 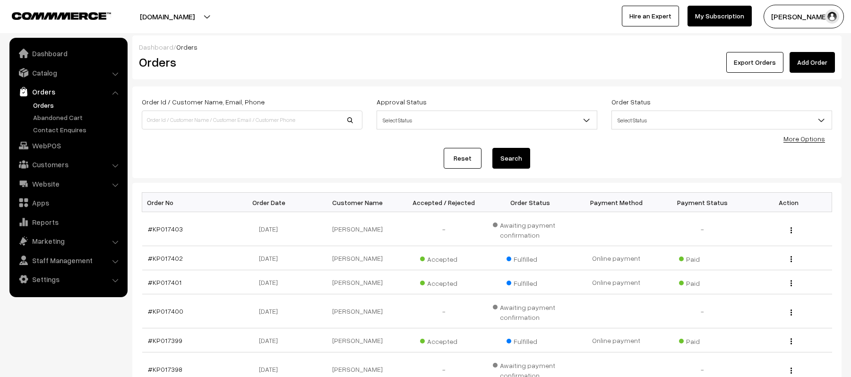 I want to click on th: Payment Method, so click(x=616, y=202).